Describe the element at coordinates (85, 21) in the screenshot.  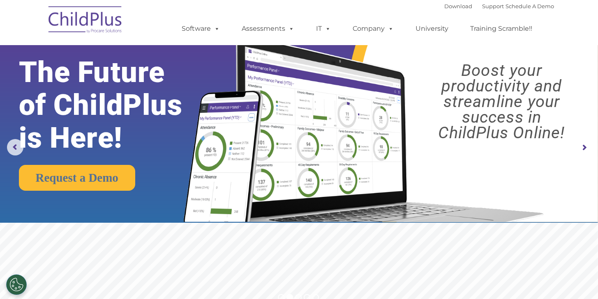
I see `img: ChildPlus by Procare Solutions` at that location.